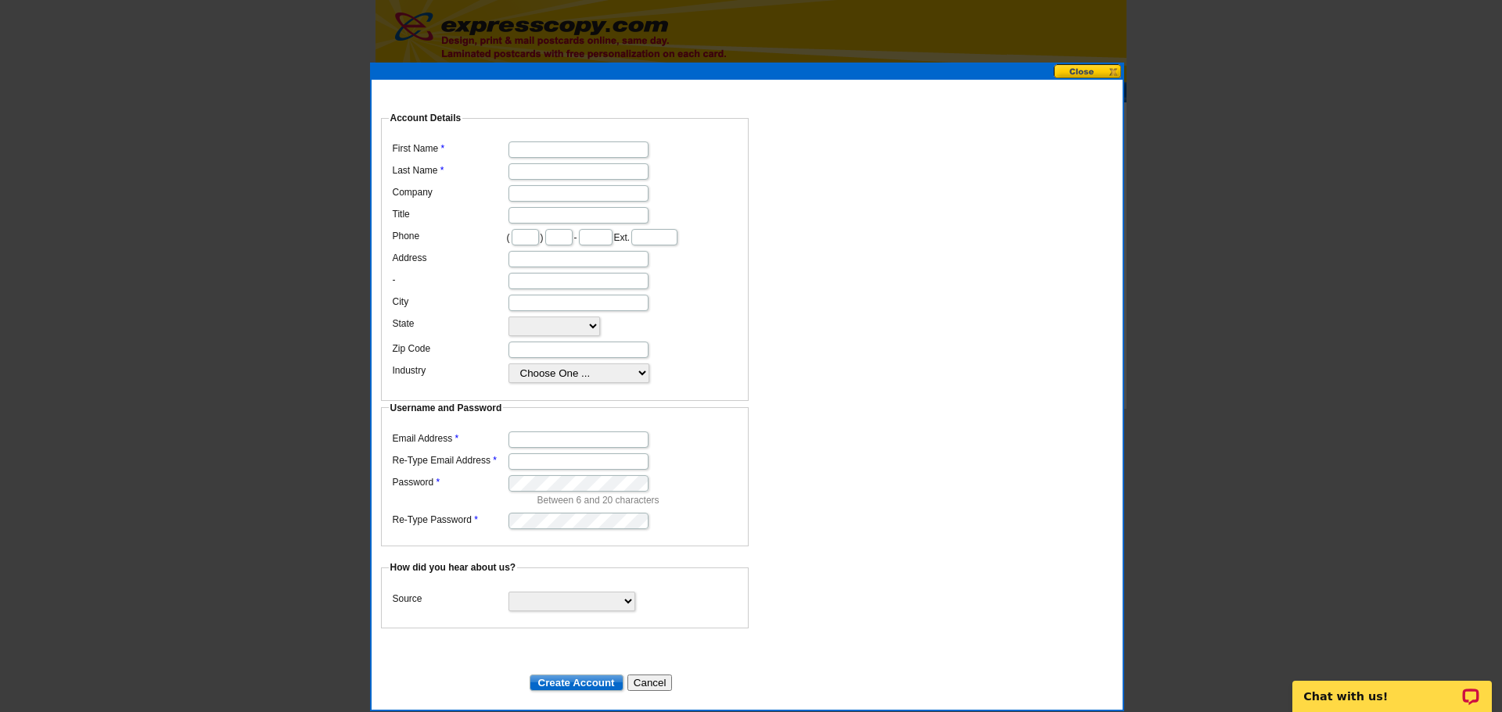 Image resolution: width=1502 pixels, height=712 pixels. What do you see at coordinates (565, 236) in the screenshot?
I see `dd: ( ) - Ext.` at bounding box center [565, 236].